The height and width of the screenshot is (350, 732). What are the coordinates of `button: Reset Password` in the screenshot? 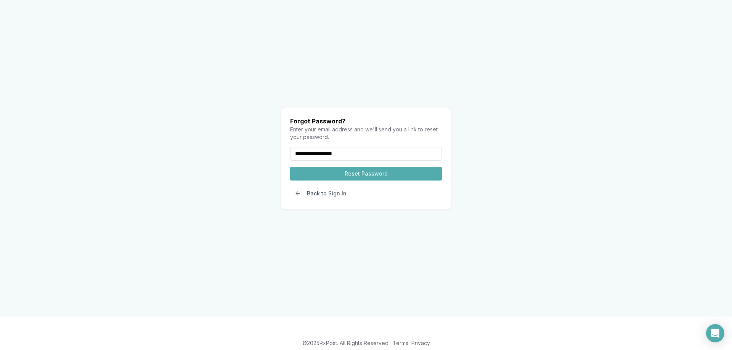 It's located at (366, 174).